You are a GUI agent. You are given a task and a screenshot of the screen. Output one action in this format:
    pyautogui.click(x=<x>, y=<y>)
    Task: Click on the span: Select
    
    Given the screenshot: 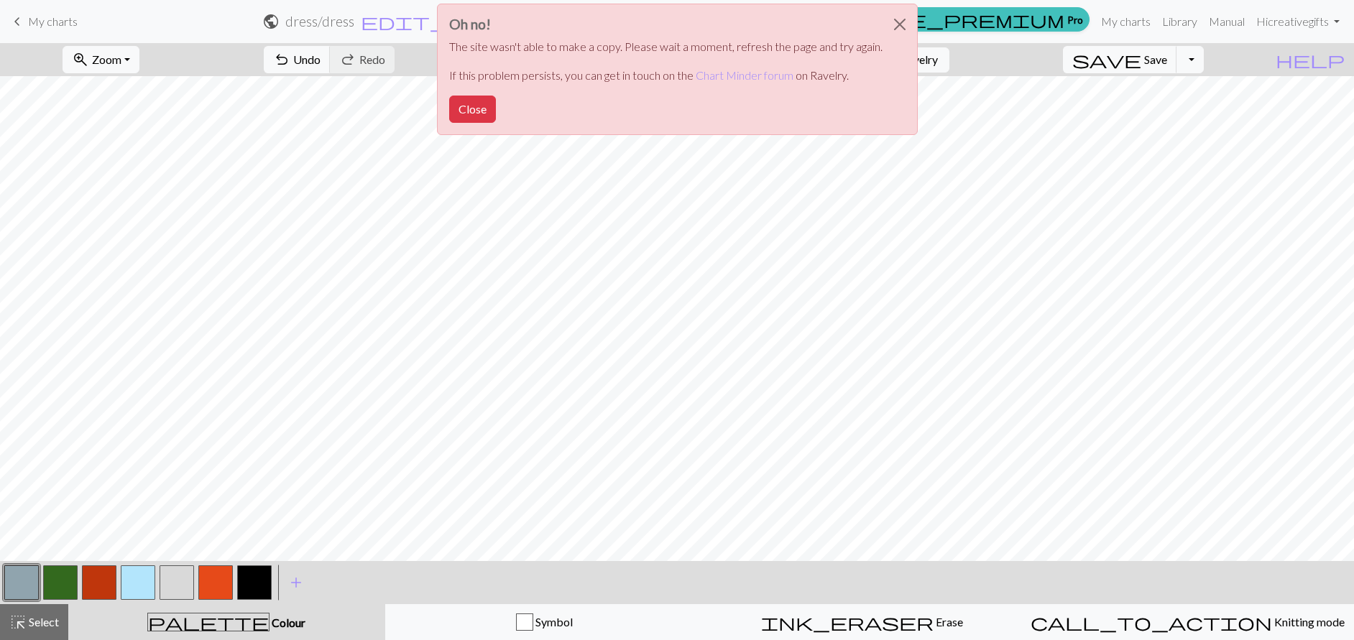 What is the action you would take?
    pyautogui.click(x=42, y=622)
    